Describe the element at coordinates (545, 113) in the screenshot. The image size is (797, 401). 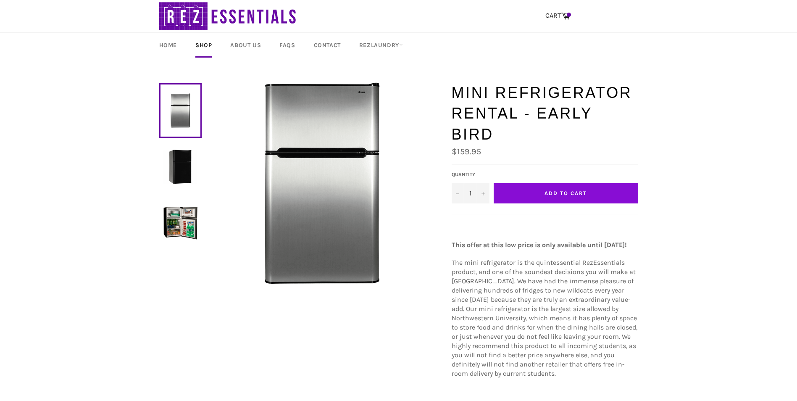
I see `h1: Mini Refrigerator Rental - Early Bird` at that location.